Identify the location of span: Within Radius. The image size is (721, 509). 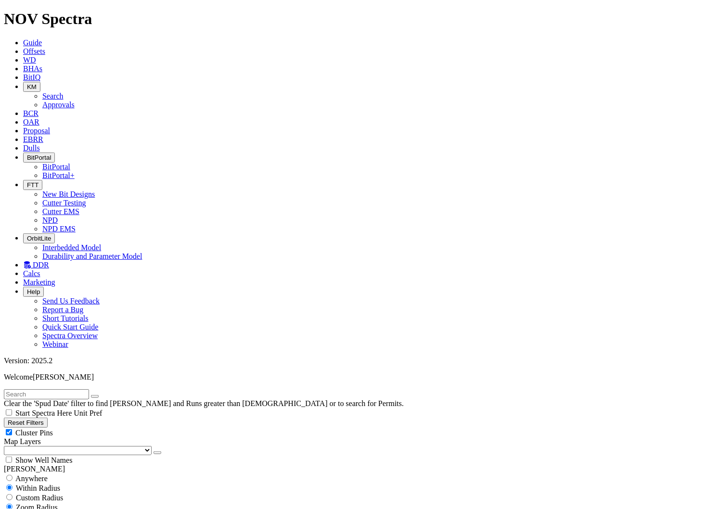
(38, 488).